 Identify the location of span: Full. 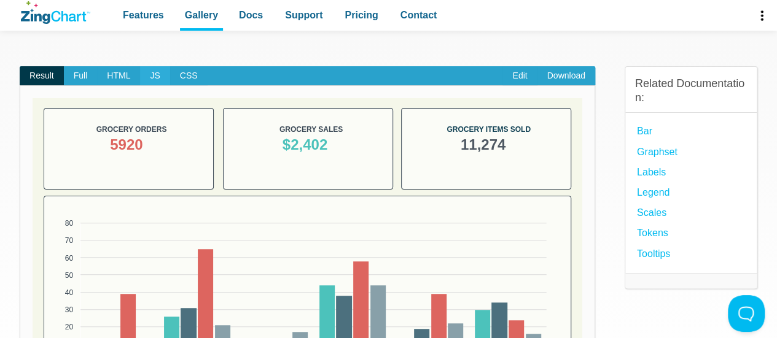
(80, 76).